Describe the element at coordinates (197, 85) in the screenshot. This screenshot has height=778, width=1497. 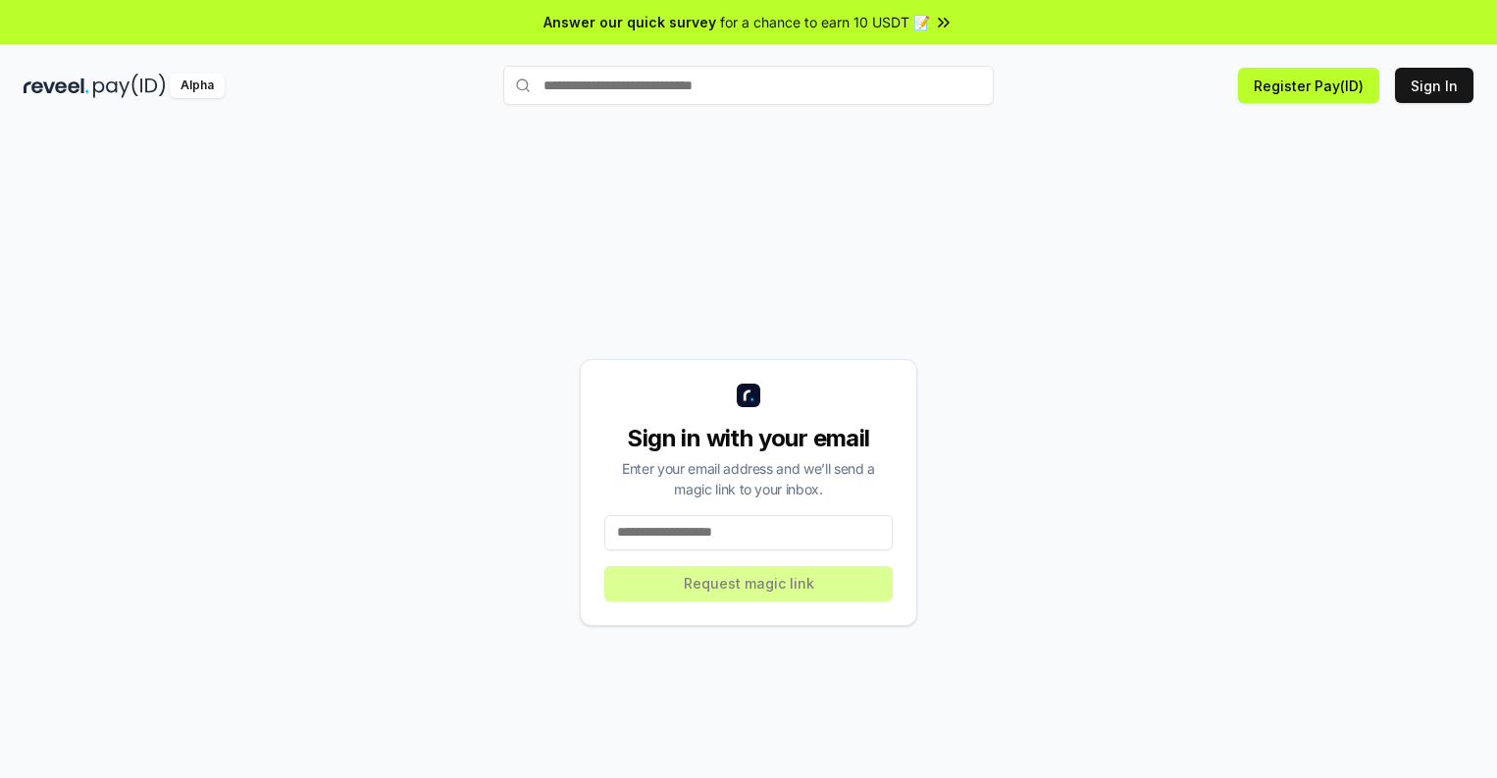
I see `div: Alpha` at that location.